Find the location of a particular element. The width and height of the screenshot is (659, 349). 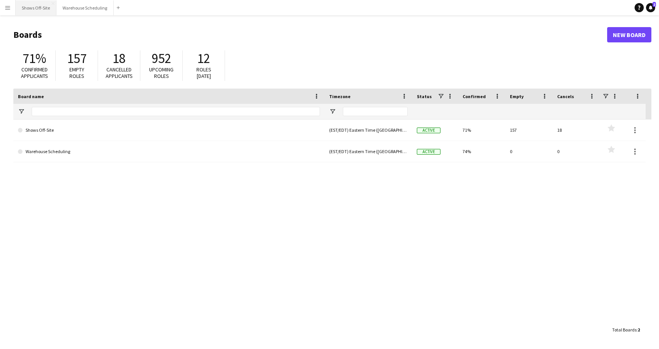

span: Empty roles is located at coordinates (77, 72).